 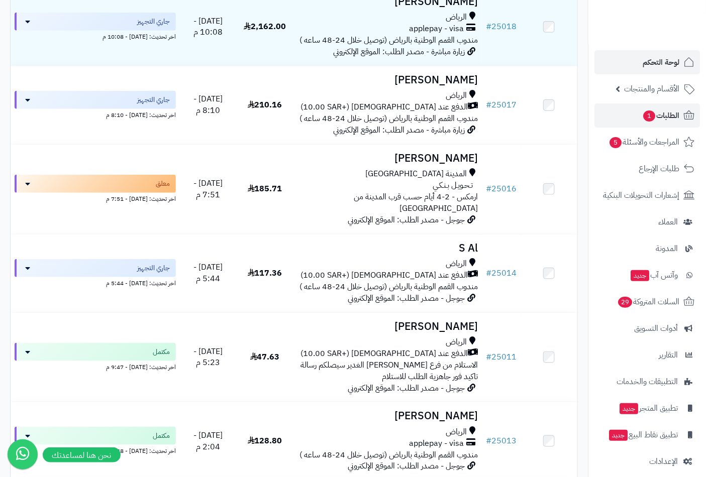 What do you see at coordinates (647, 195) in the screenshot?
I see `a: إشعارات التحويلات البنكية` at bounding box center [647, 195].